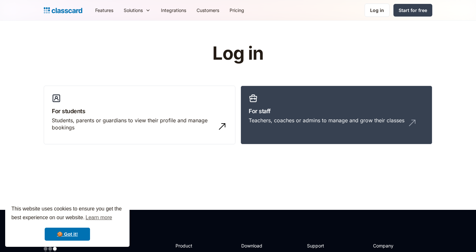  Describe the element at coordinates (337, 115) in the screenshot. I see `a: For staffTeachers, coaches or admins to manage and grow their classes` at that location.